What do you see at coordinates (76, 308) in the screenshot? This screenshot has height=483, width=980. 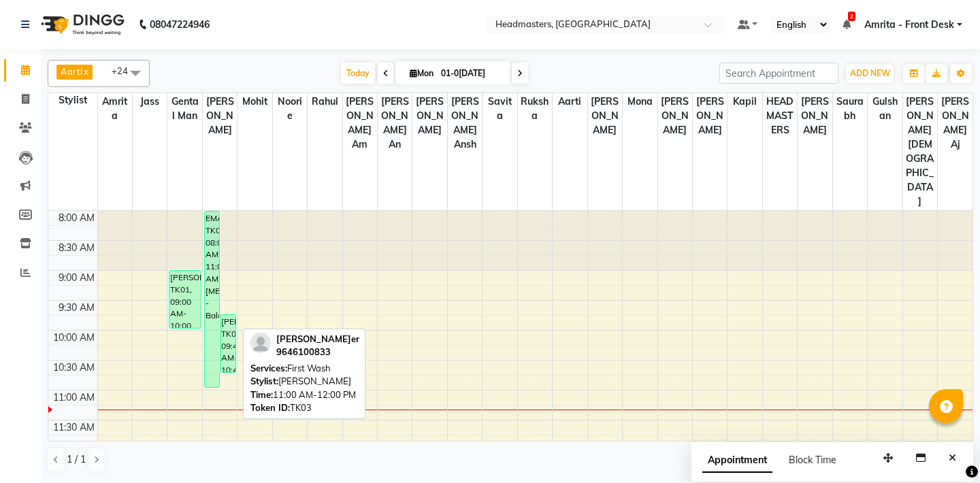 I see `div: 9:30 AM` at bounding box center [76, 308].